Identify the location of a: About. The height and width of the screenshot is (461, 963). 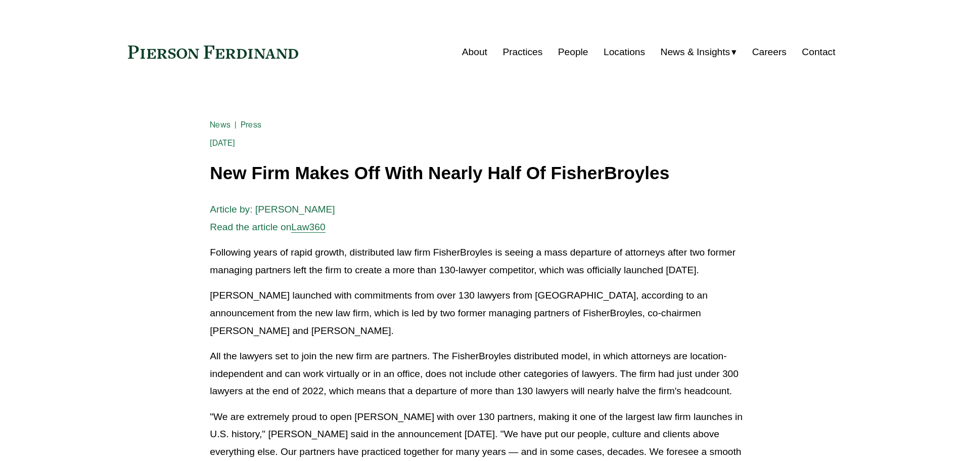
(475, 52).